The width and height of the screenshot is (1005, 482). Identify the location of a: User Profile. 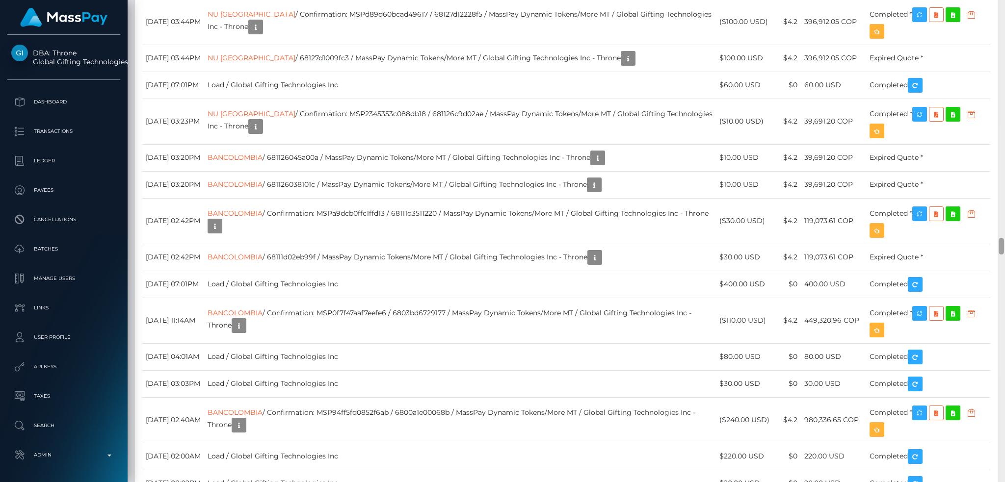
(64, 338).